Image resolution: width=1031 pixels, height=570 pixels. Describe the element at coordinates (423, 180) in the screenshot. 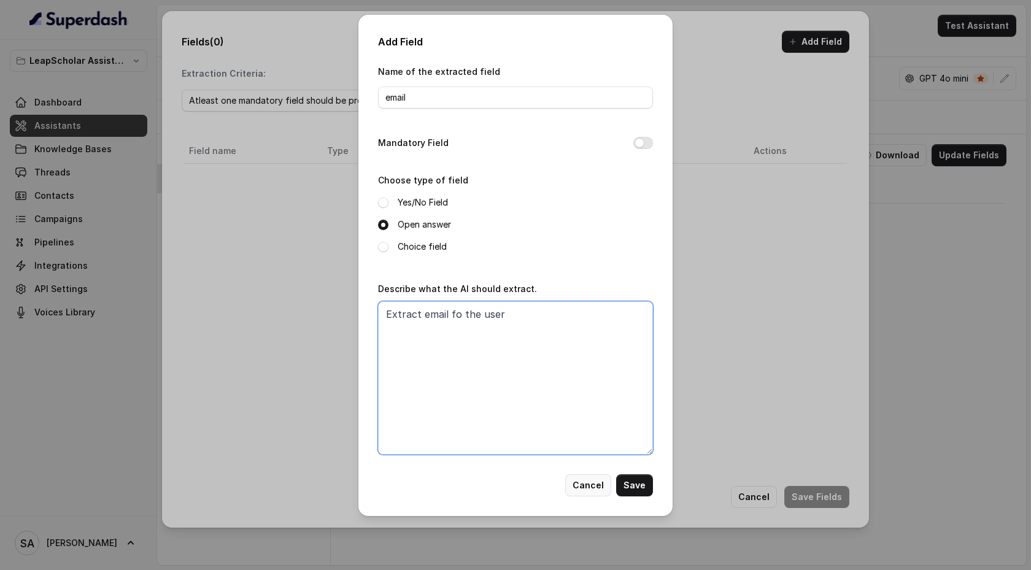

I see `label: Choose type of field` at that location.